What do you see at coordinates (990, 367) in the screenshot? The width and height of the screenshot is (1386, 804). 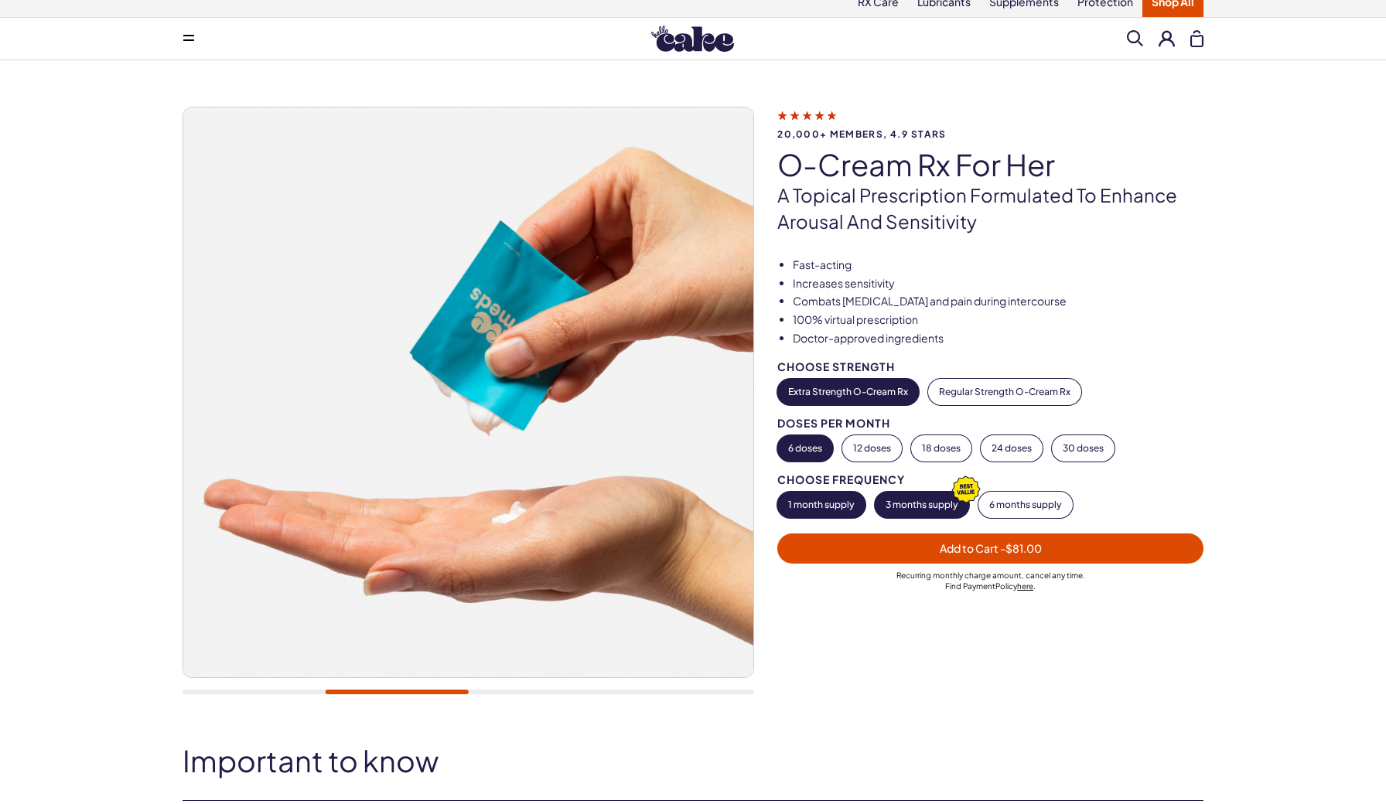 I see `div: Choose Strength` at bounding box center [990, 367].